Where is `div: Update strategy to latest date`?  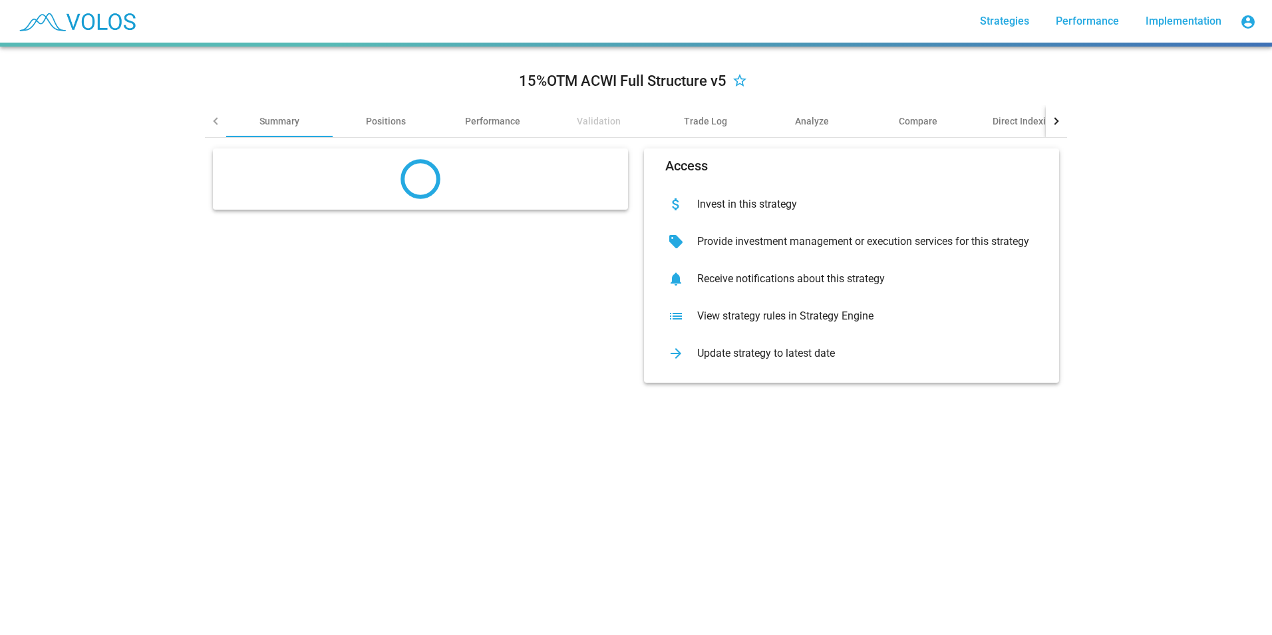
div: Update strategy to latest date is located at coordinates (862, 353).